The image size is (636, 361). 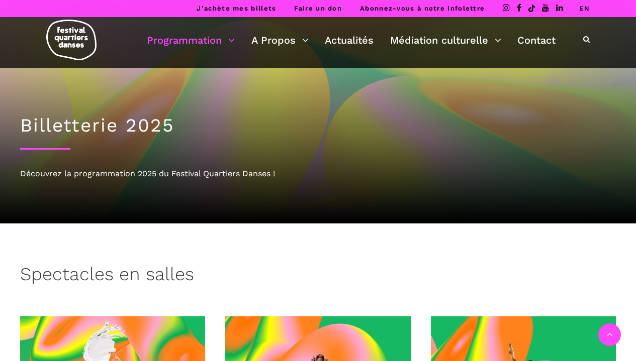 What do you see at coordinates (584, 8) in the screenshot?
I see `a: EN` at bounding box center [584, 8].